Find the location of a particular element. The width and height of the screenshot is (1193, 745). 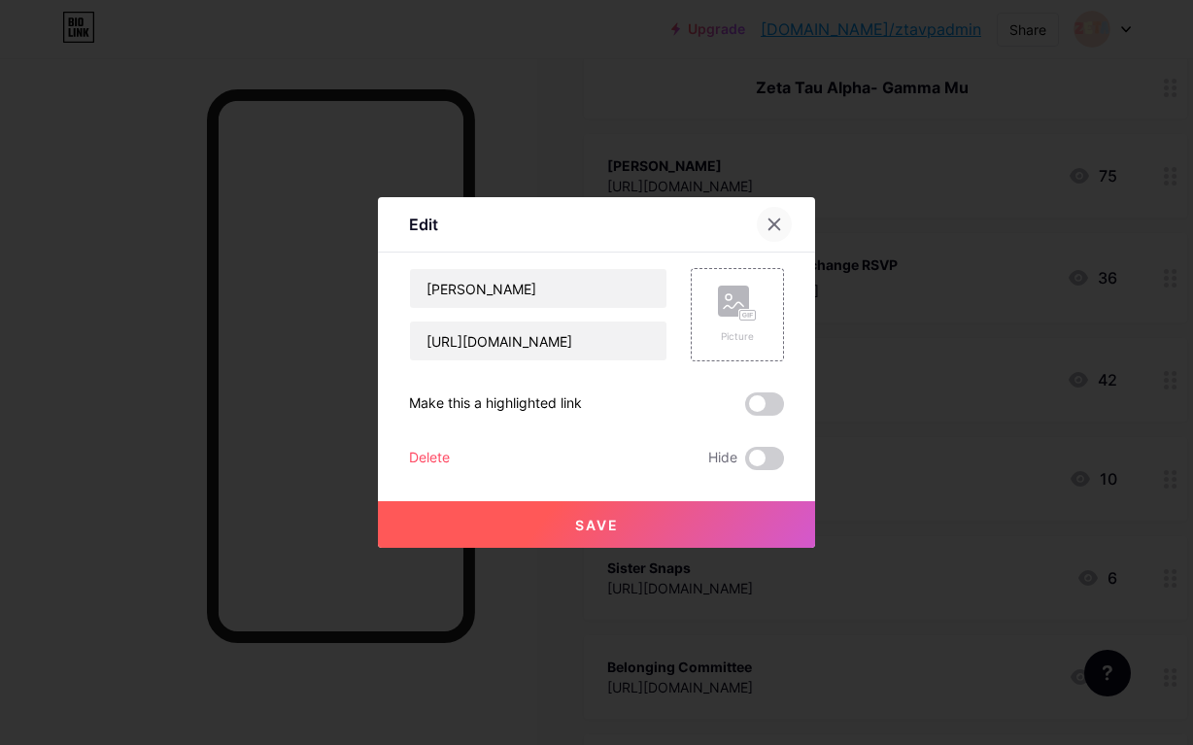

div: Delete is located at coordinates (429, 458).